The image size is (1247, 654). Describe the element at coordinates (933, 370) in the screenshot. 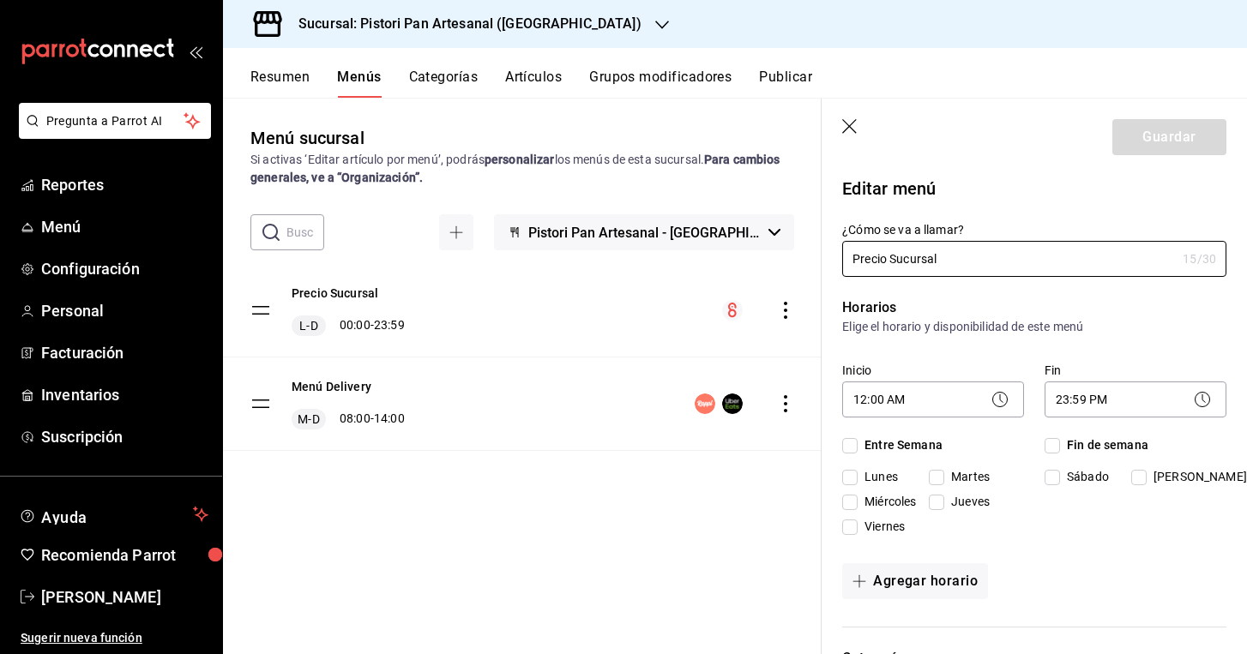

I see `label: Inicio` at that location.